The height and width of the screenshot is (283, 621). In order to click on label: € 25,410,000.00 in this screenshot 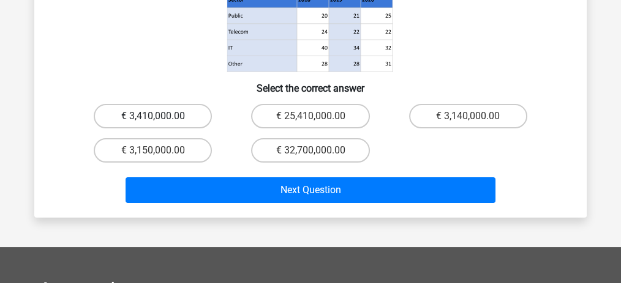, I will do `click(310, 116)`.